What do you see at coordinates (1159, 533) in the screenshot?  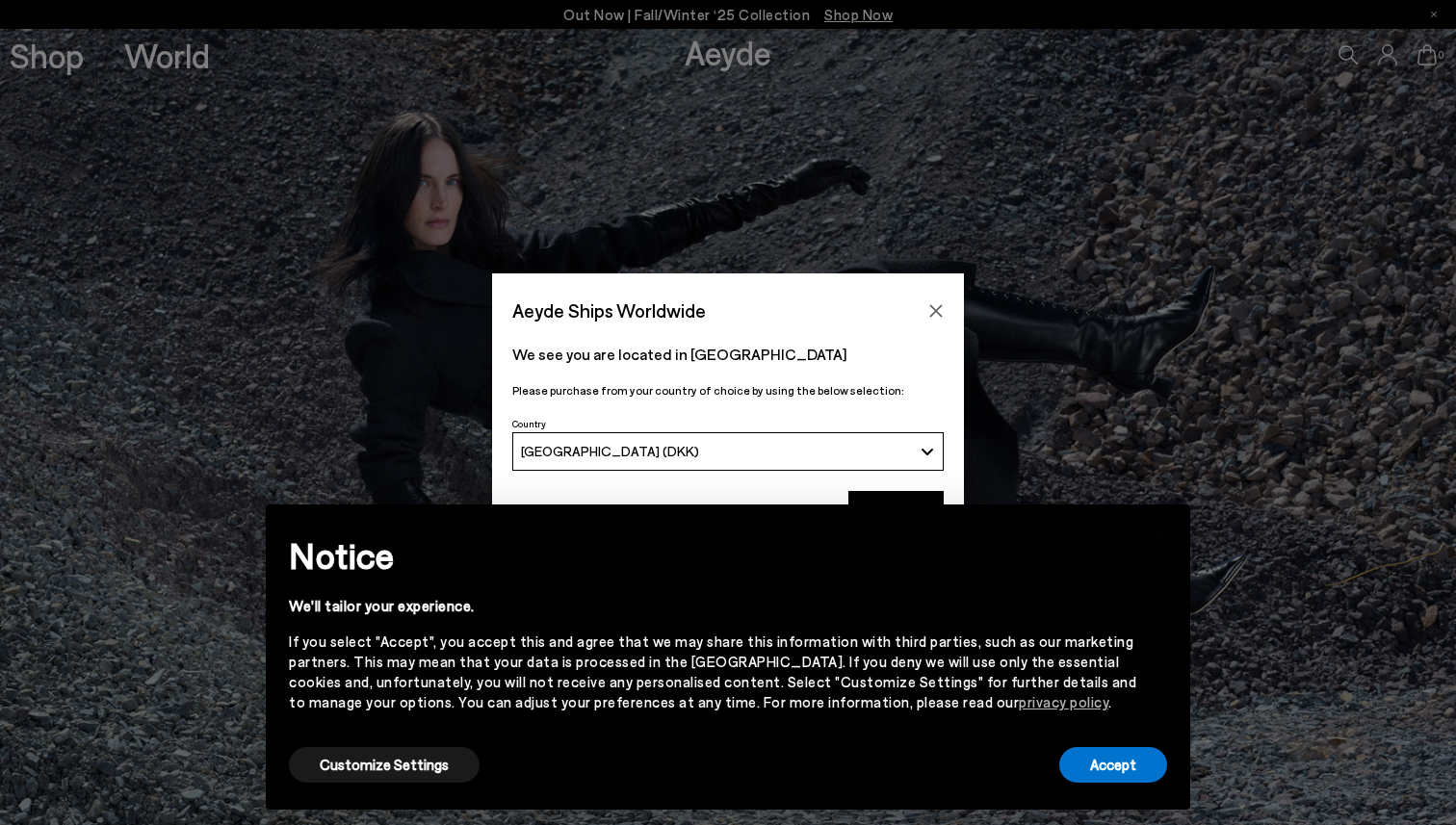 I see `button: Close this notice` at bounding box center [1159, 533].